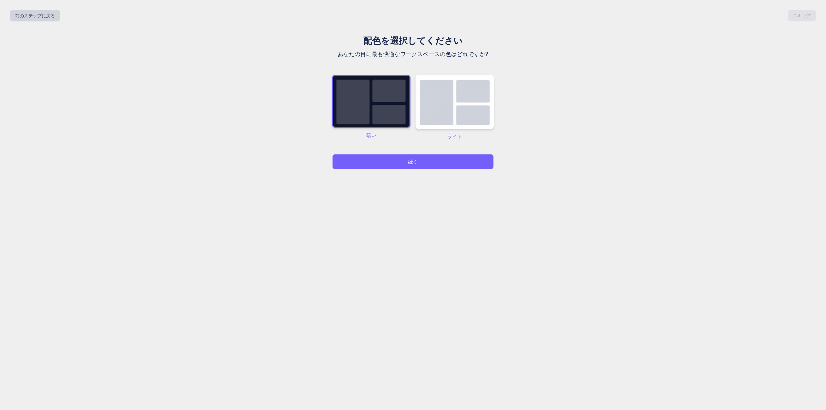 This screenshot has width=826, height=410. Describe the element at coordinates (35, 15) in the screenshot. I see `font: 前のステップに戻る` at that location.